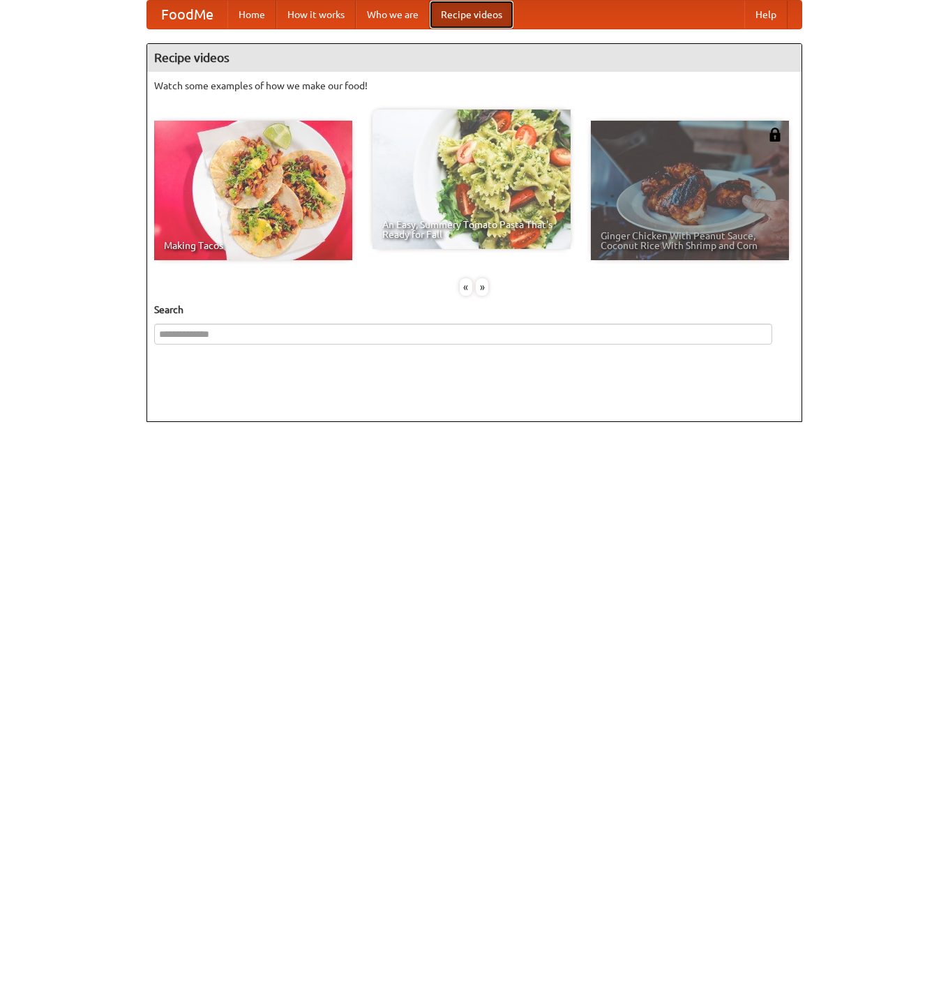  I want to click on img: 483408.png, so click(775, 135).